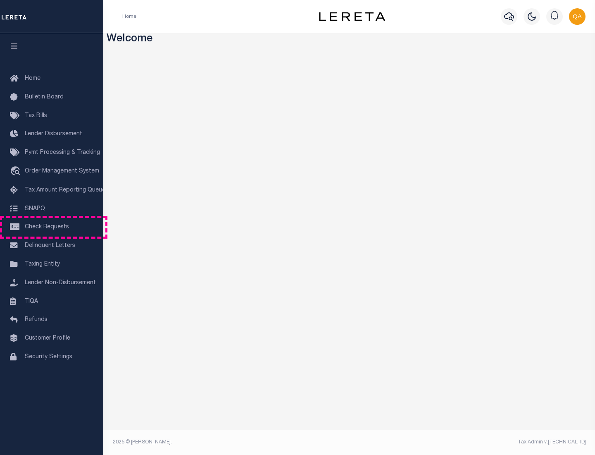  Describe the element at coordinates (62, 171) in the screenshot. I see `span: Order Management System` at that location.